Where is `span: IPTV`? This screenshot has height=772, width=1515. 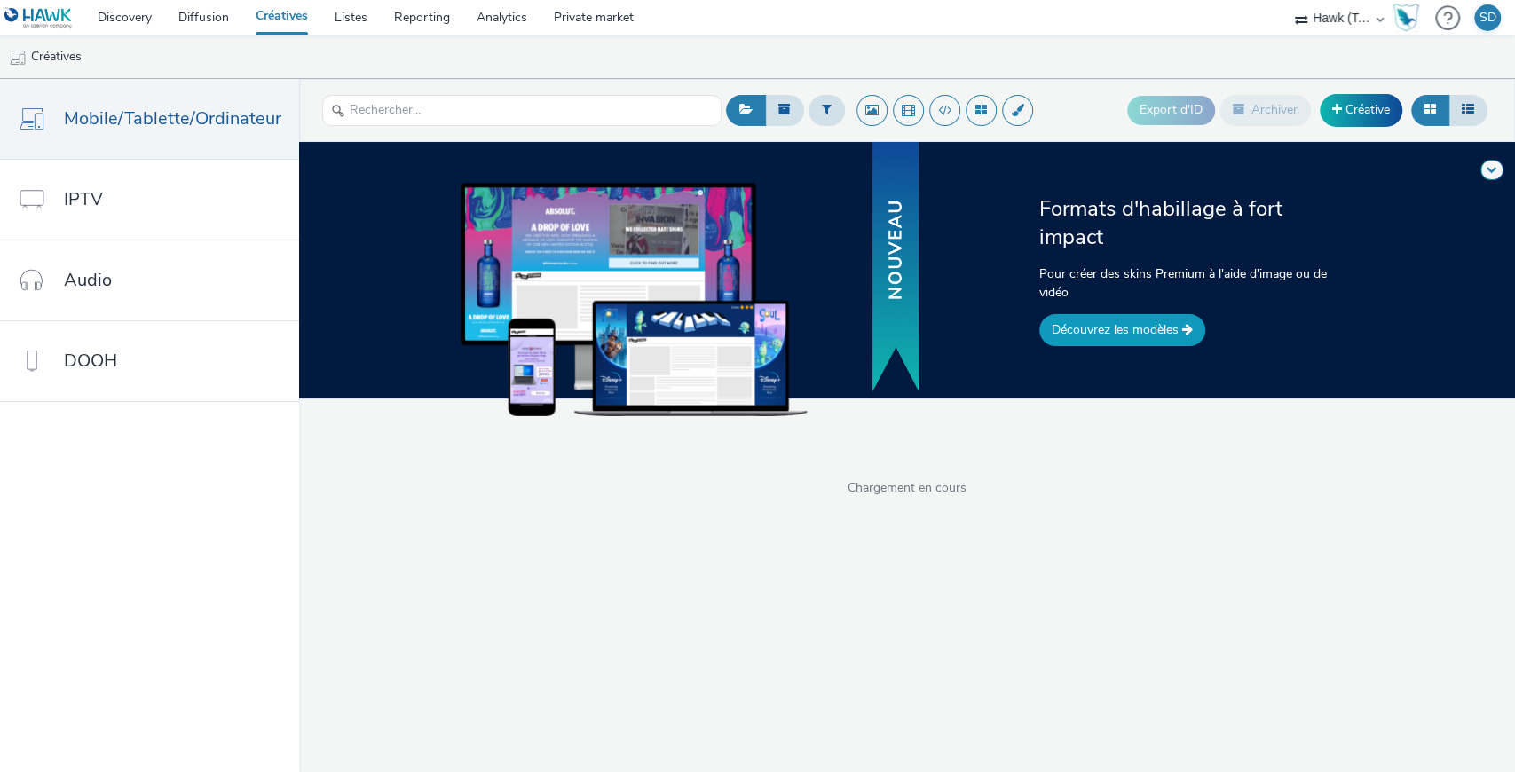
span: IPTV is located at coordinates (83, 199).